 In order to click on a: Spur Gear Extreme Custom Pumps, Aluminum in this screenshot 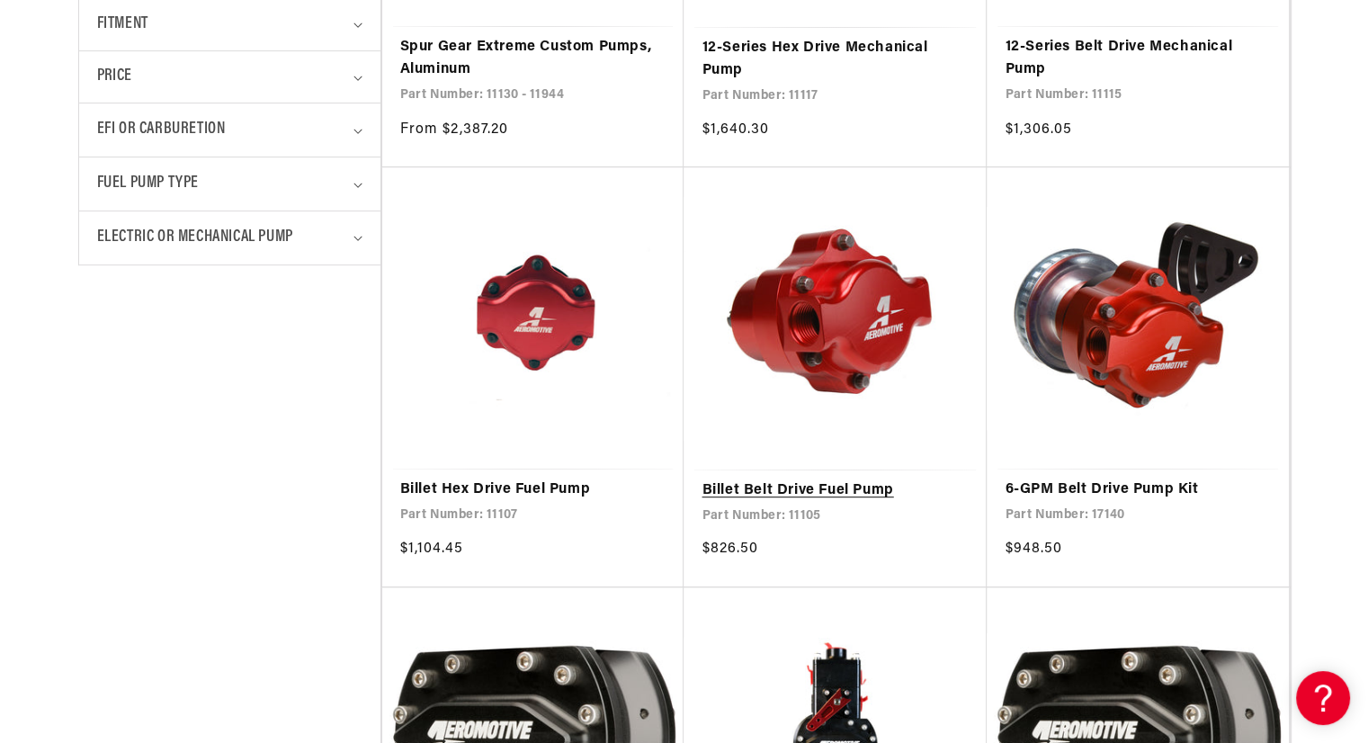, I will do `click(533, 58)`.